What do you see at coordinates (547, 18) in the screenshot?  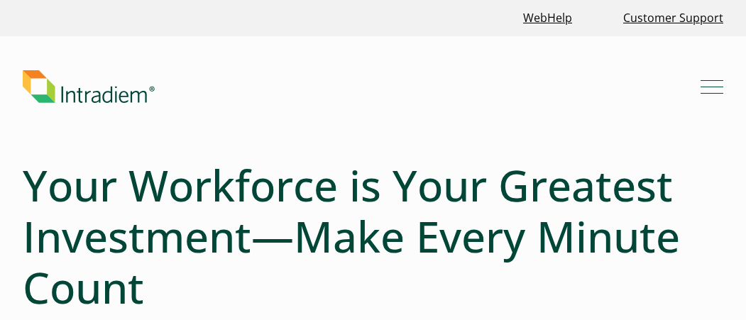 I see `a: Link opens in a new window` at bounding box center [547, 18].